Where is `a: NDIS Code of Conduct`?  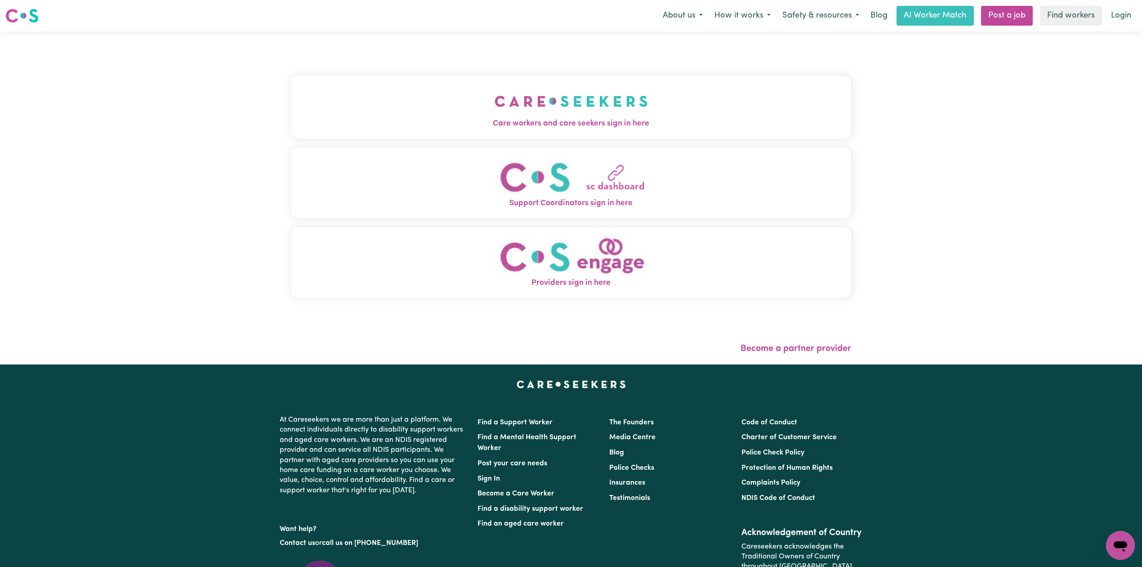
a: NDIS Code of Conduct is located at coordinates (779, 498).